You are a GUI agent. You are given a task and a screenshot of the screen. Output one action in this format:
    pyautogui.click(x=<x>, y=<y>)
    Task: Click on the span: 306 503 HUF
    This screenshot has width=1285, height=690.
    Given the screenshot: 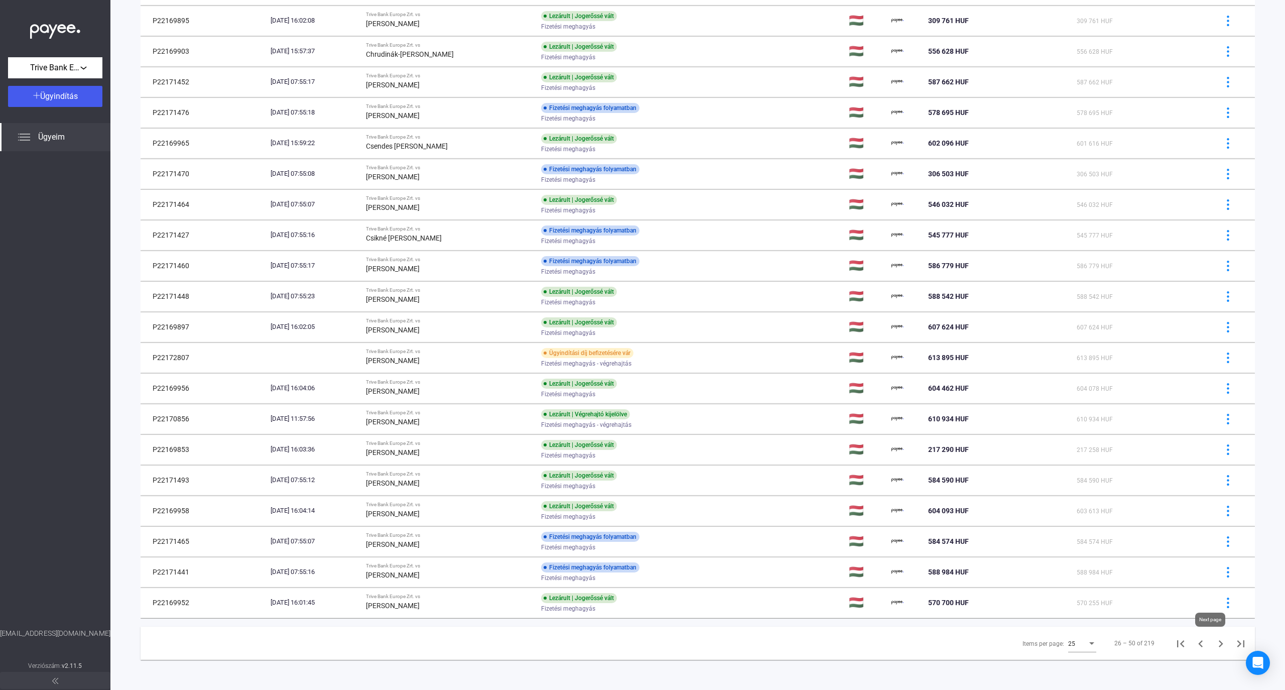 What is the action you would take?
    pyautogui.click(x=1095, y=174)
    